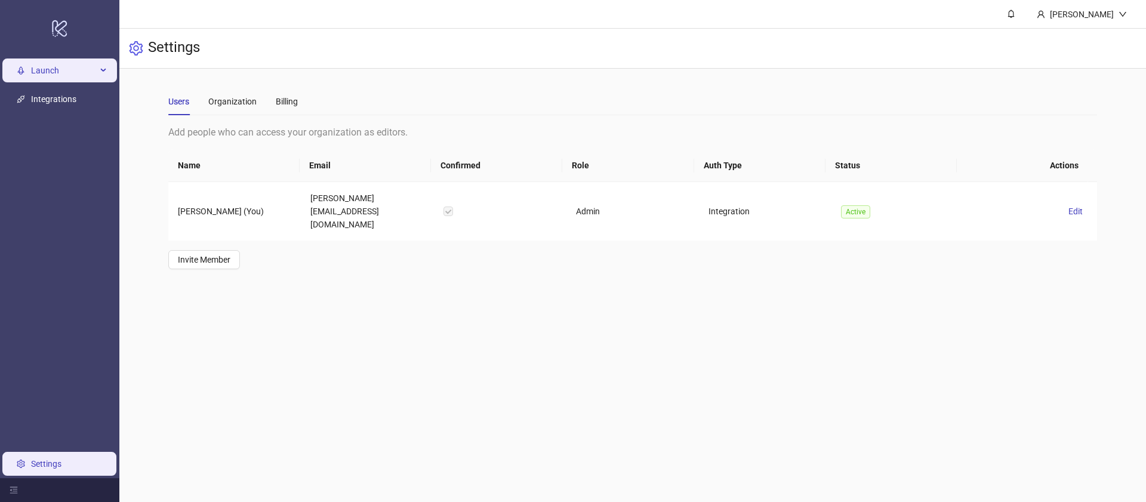 The width and height of the screenshot is (1146, 502). What do you see at coordinates (234, 165) in the screenshot?
I see `th: Name` at bounding box center [234, 165].